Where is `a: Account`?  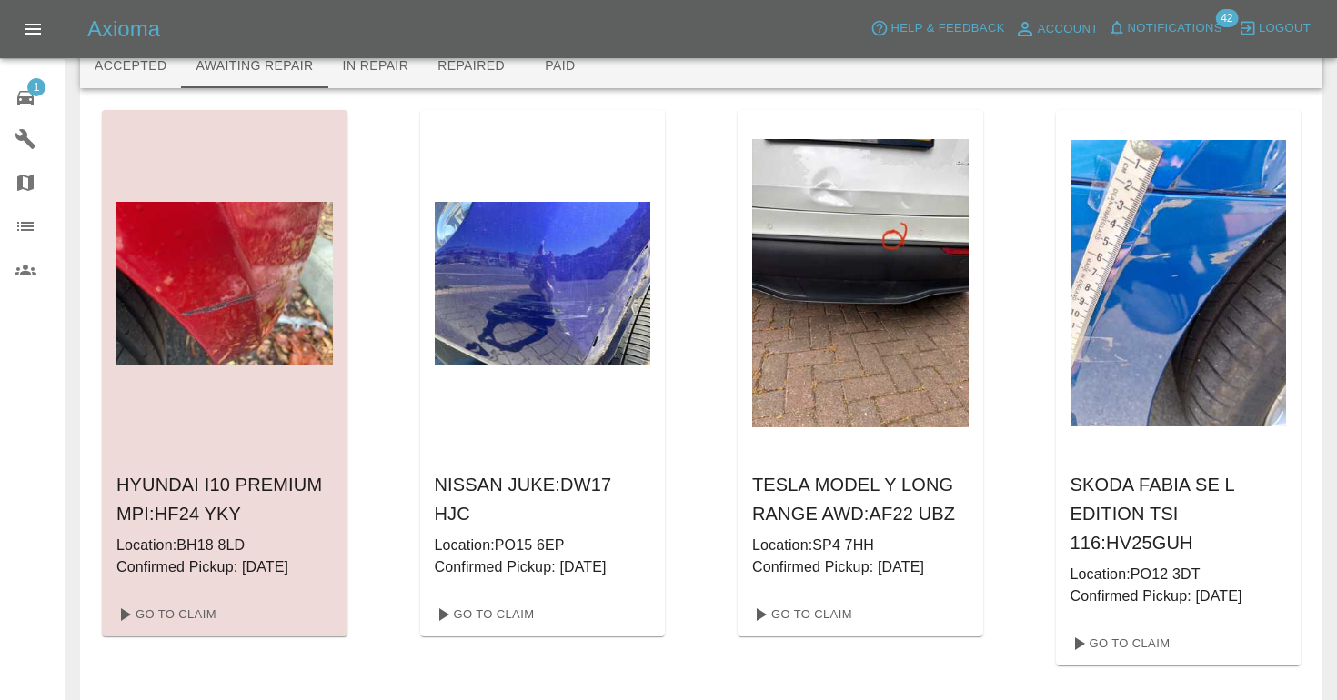 a: Account is located at coordinates (1056, 29).